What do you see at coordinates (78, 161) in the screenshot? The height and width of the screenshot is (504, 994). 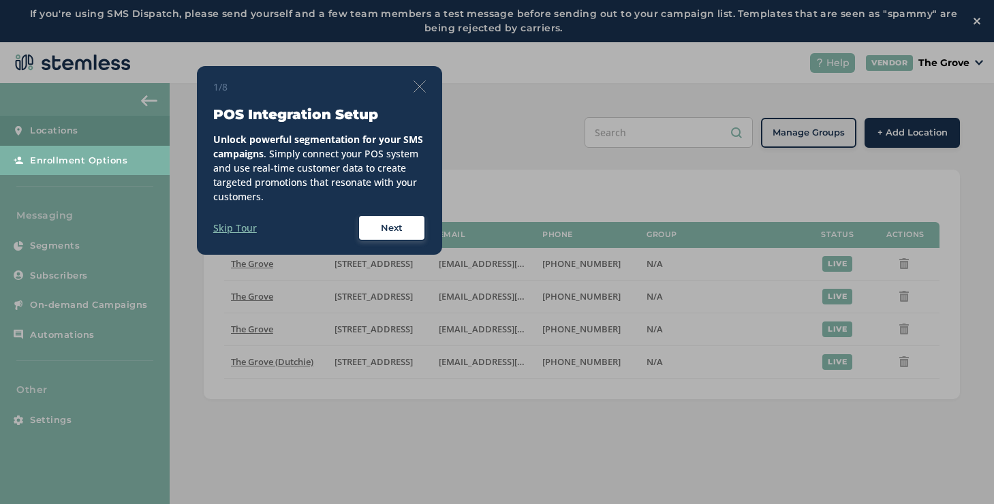 I see `span: Enrollment Options` at bounding box center [78, 161].